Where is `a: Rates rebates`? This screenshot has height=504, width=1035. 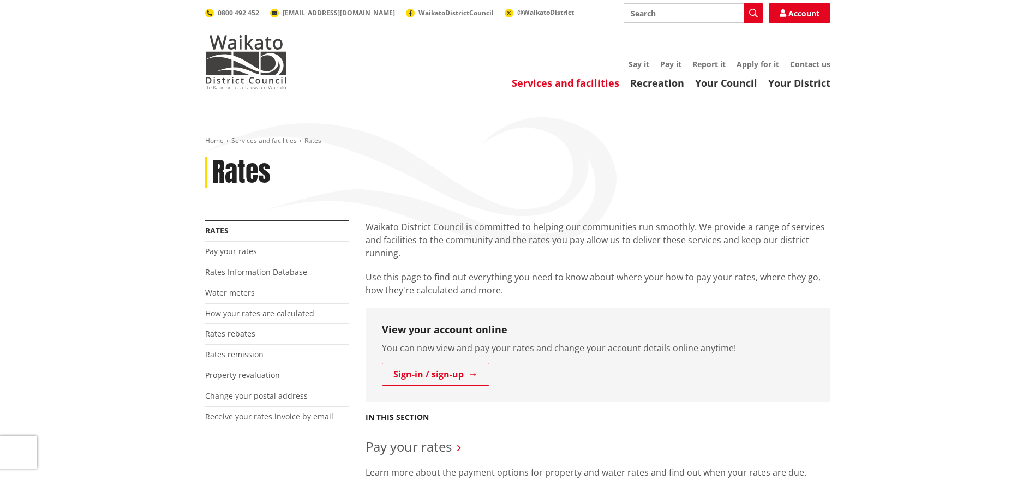
a: Rates rebates is located at coordinates (230, 333).